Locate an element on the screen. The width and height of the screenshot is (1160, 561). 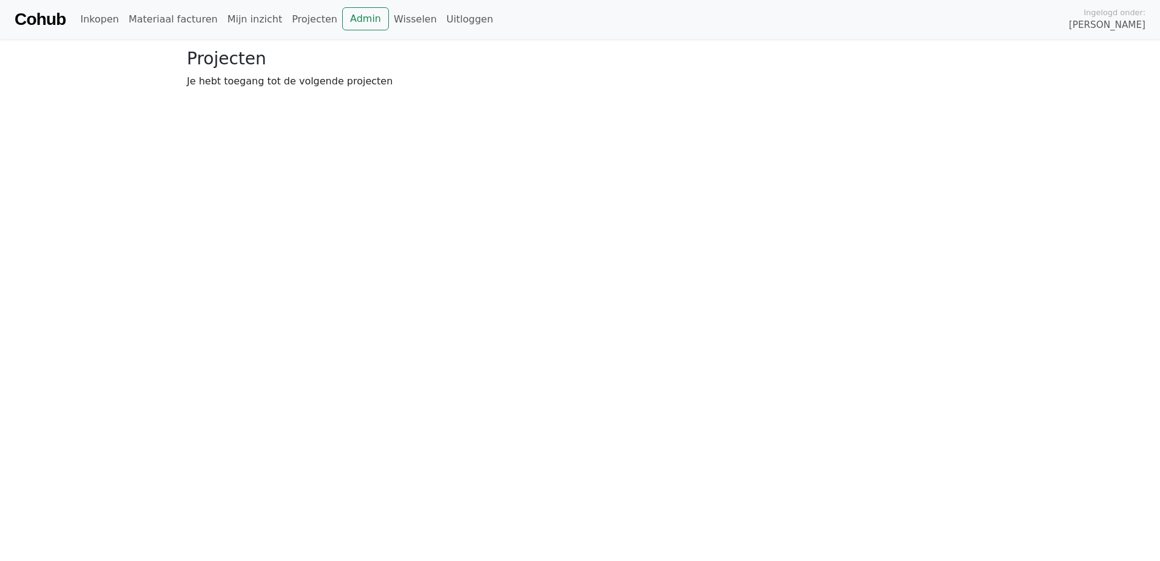
a: Materiaal facturen is located at coordinates (173, 19).